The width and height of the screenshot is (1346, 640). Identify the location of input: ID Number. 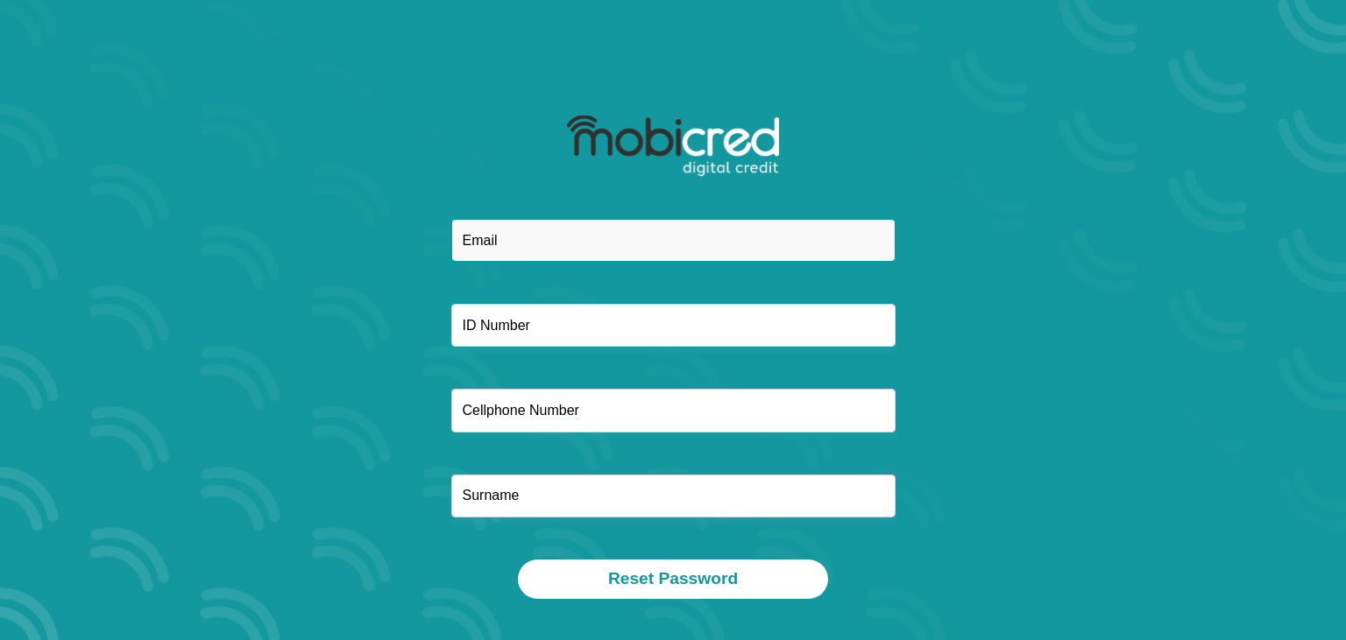
(673, 325).